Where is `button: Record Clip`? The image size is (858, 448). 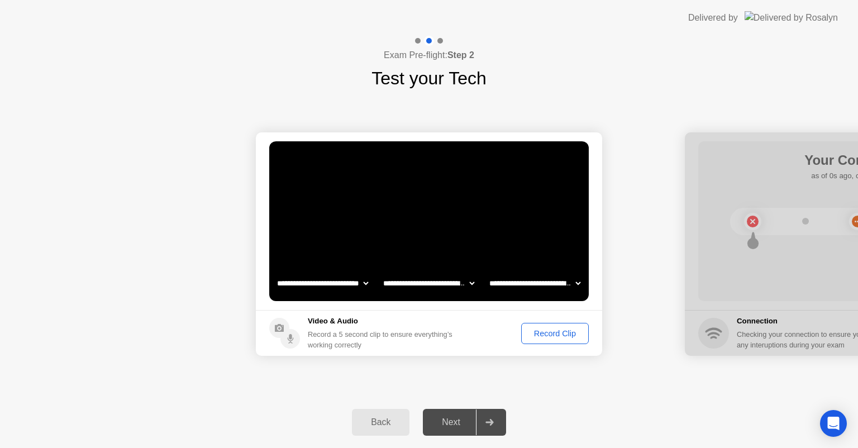 button: Record Clip is located at coordinates (555, 333).